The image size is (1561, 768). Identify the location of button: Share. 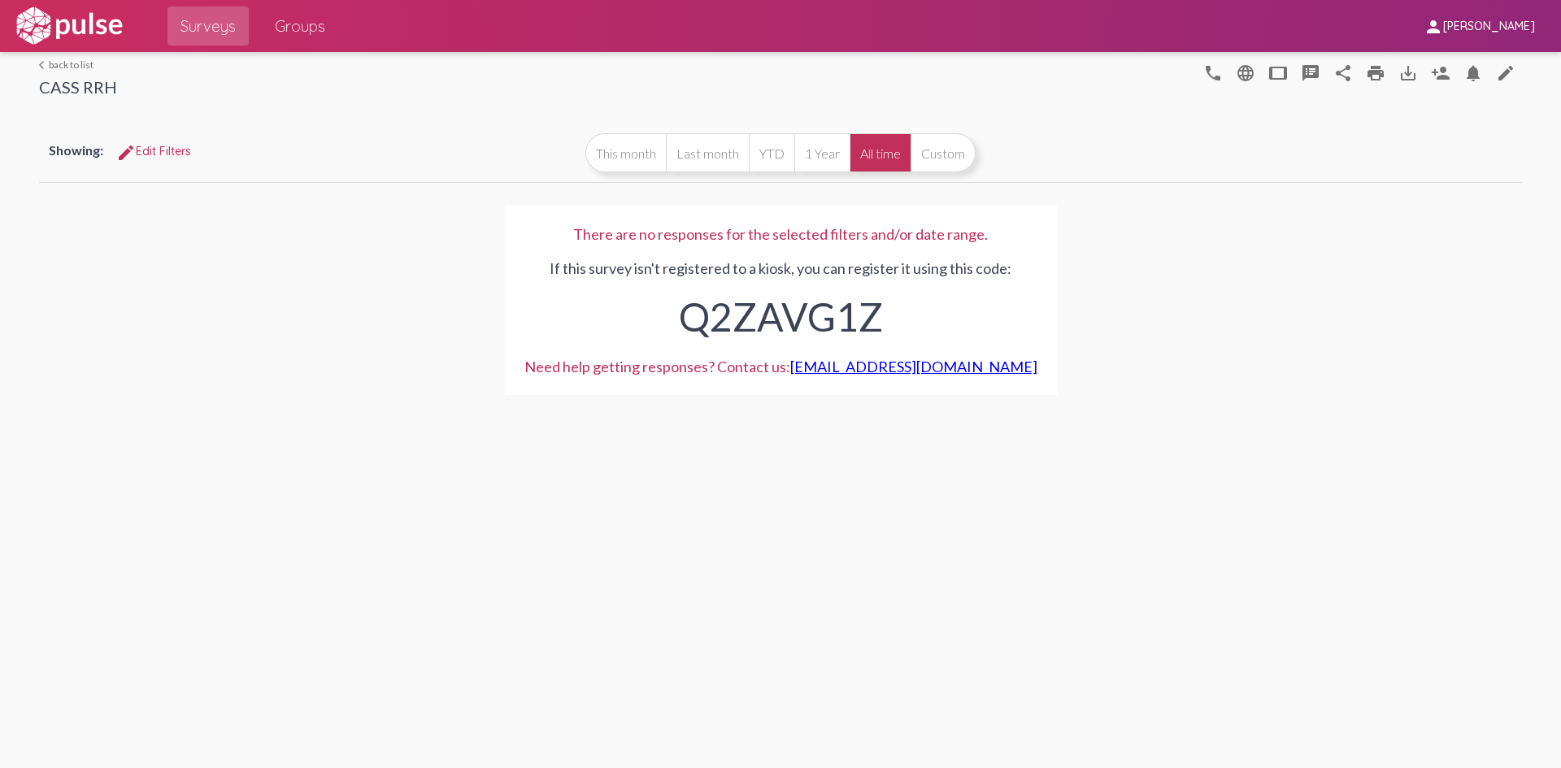
(1343, 72).